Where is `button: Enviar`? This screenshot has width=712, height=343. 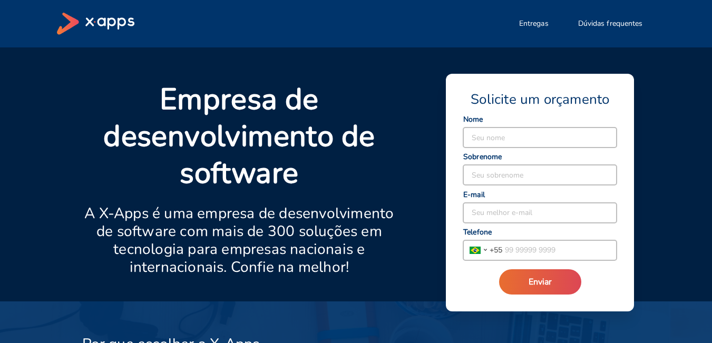
button: Enviar is located at coordinates (540, 282).